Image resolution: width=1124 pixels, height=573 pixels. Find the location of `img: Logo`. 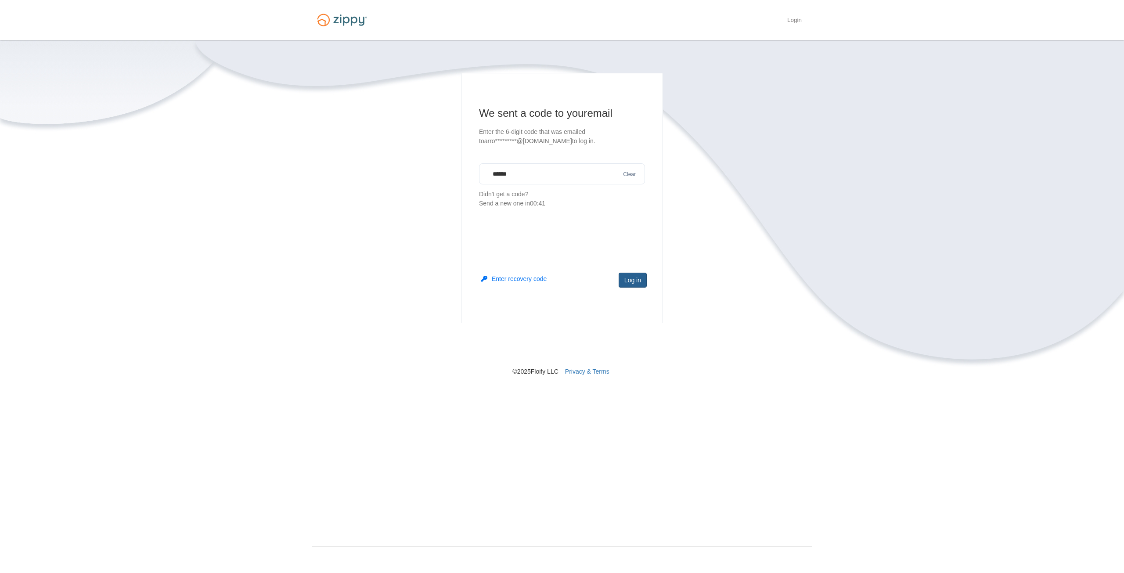

img: Logo is located at coordinates (342, 20).